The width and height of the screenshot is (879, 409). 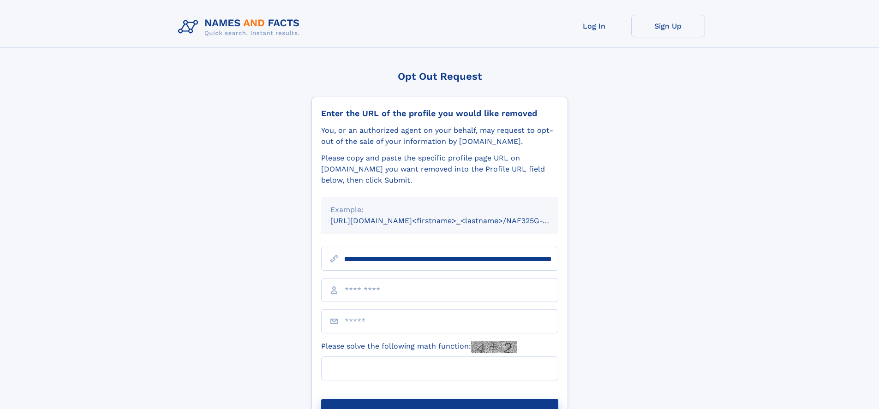 What do you see at coordinates (440, 114) in the screenshot?
I see `div: Enter the URL of the profile you would like removed` at bounding box center [440, 114].